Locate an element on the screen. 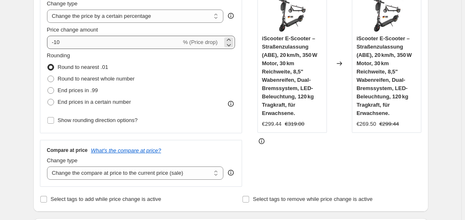  button: What's the compare at price? is located at coordinates (126, 150).